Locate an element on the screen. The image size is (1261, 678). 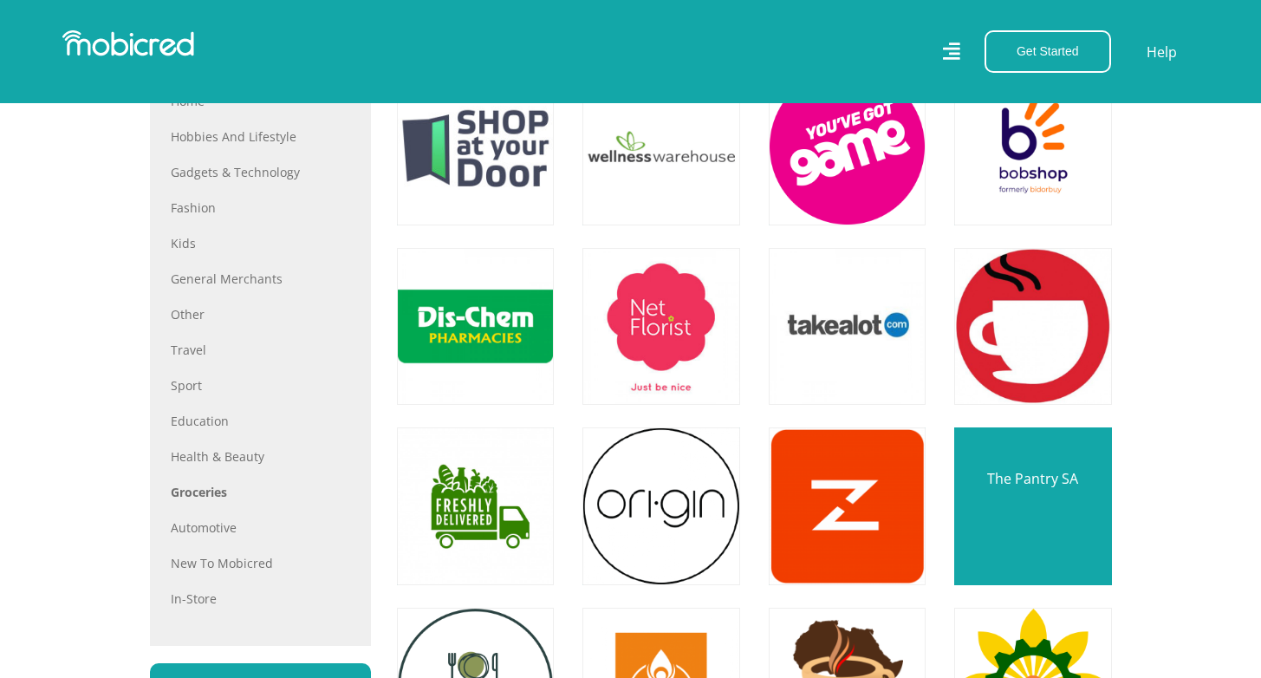
a: Groceries is located at coordinates (260, 491).